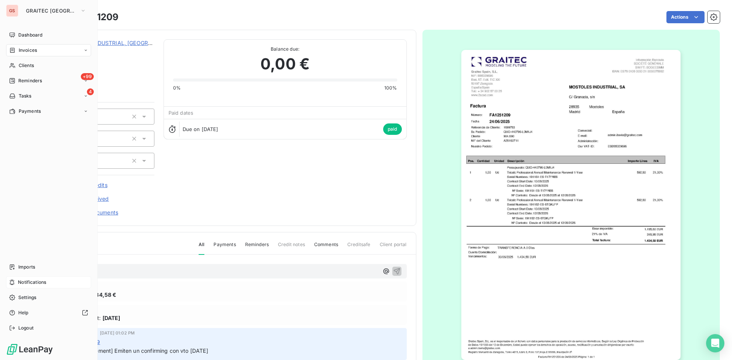 Image resolution: width=732 pixels, height=360 pixels. I want to click on a: Invoices, so click(48, 50).